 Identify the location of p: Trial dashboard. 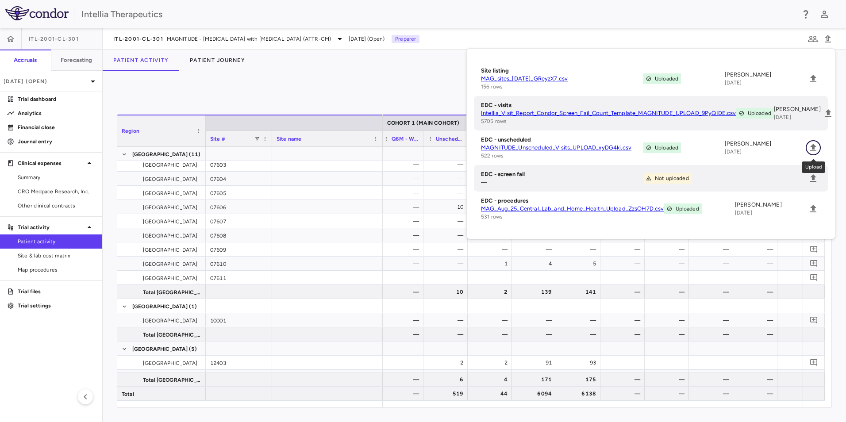
(56, 99).